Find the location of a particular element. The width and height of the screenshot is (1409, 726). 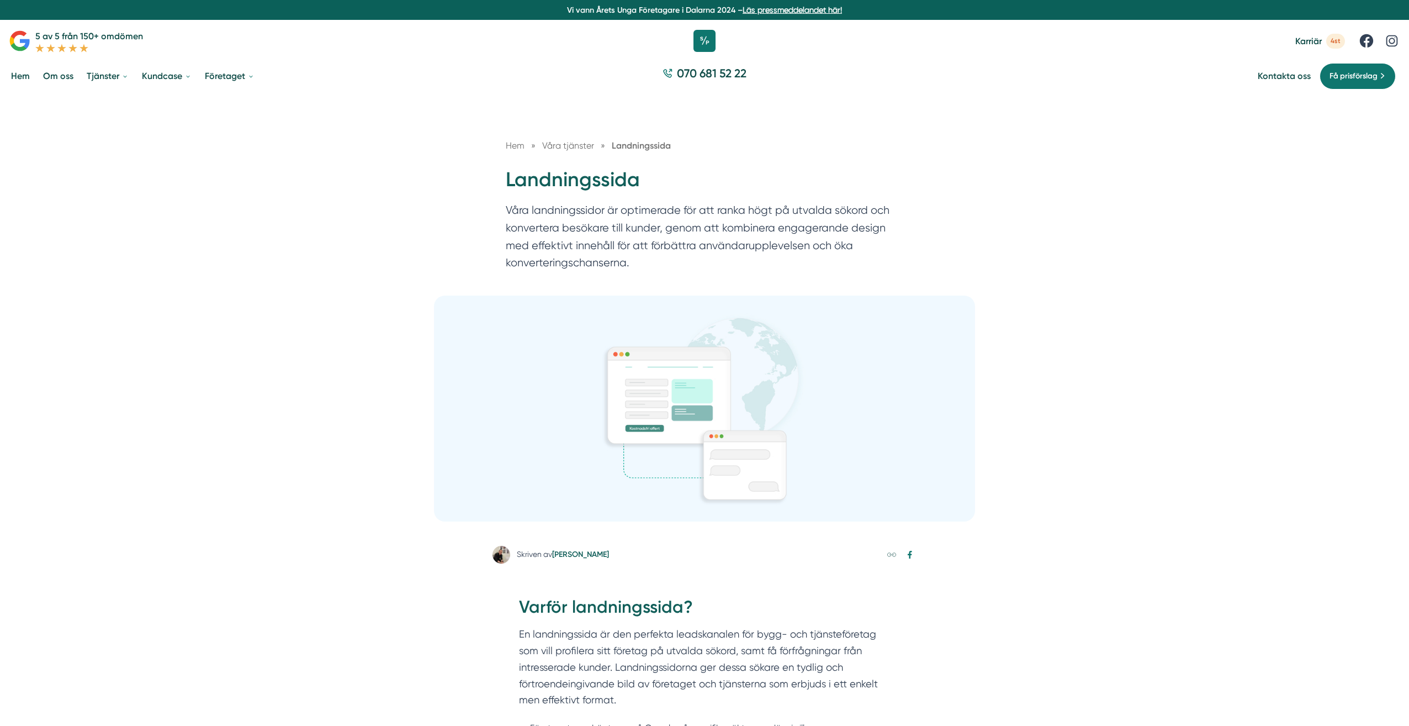

h1: Landningssida is located at coordinates (705, 184).